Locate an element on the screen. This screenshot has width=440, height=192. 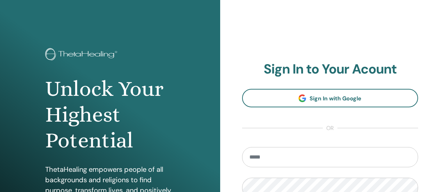
h2: Sign In to Your Acount is located at coordinates (330, 69).